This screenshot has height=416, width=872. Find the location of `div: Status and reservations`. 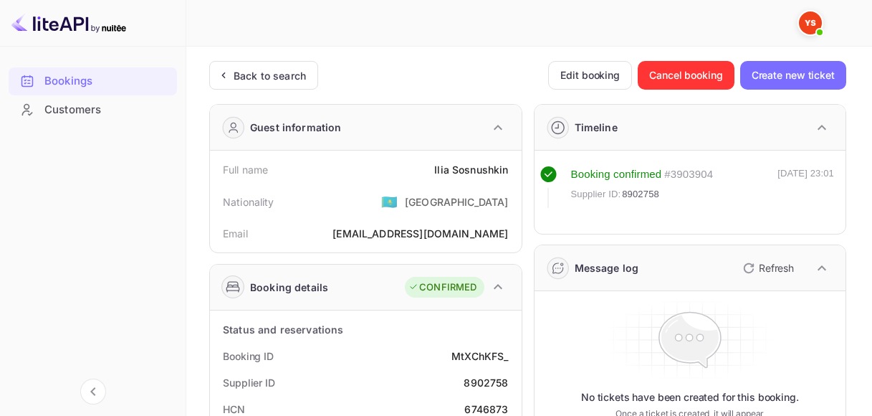

div: Status and reservations is located at coordinates (283, 329).